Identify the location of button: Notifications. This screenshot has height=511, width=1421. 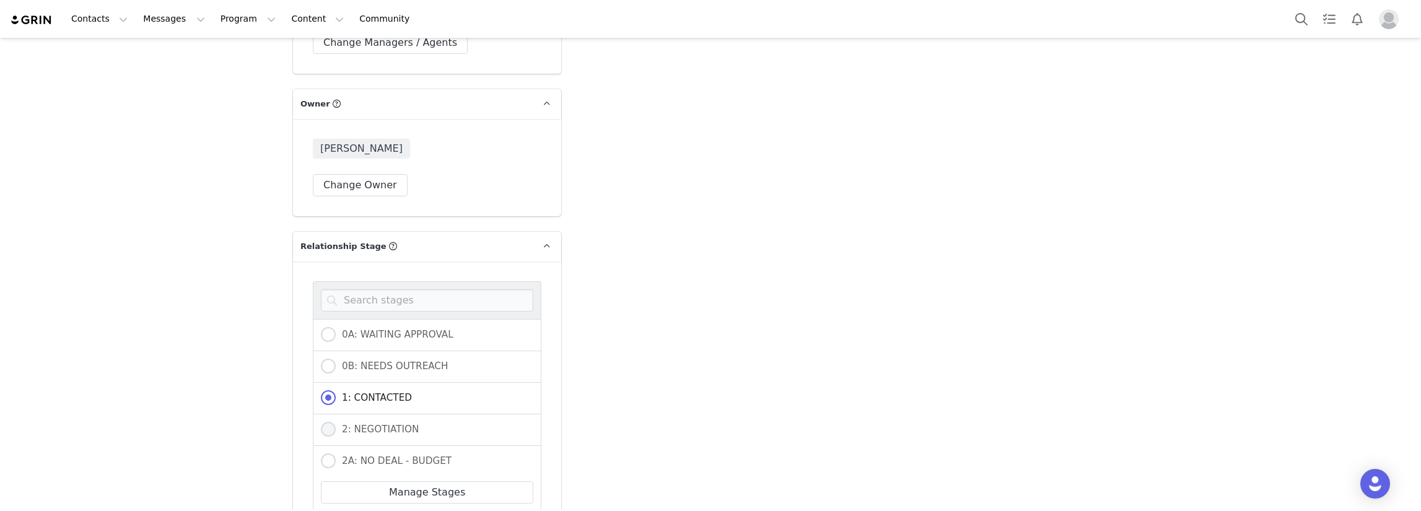
(1357, 19).